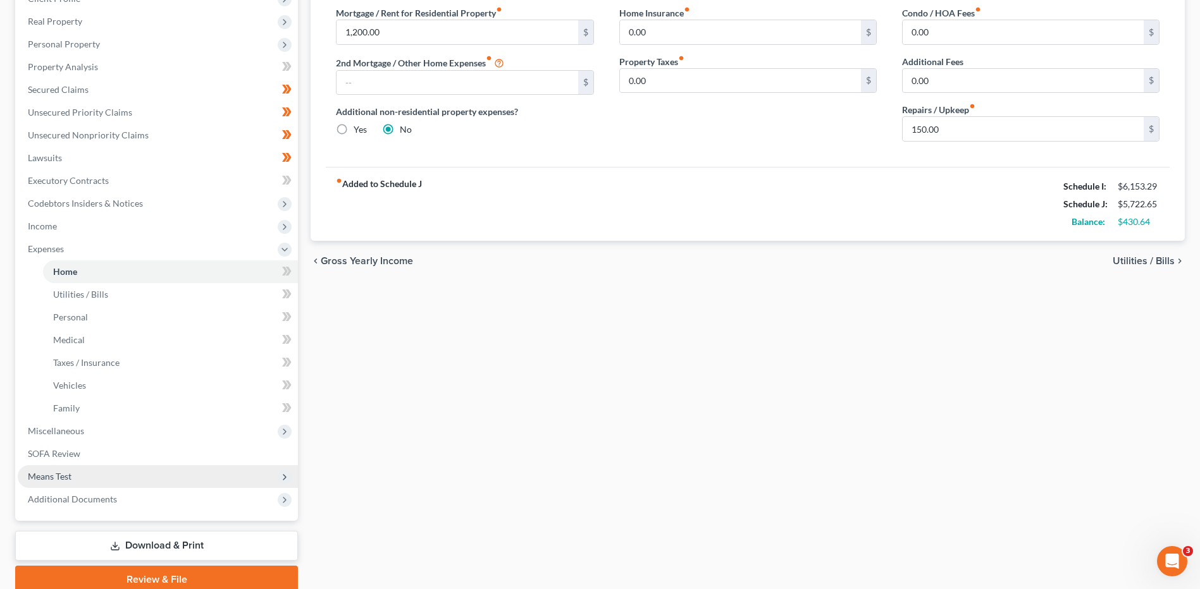 Image resolution: width=1200 pixels, height=589 pixels. I want to click on label: Mortgage / Rent for Residential Property, so click(419, 13).